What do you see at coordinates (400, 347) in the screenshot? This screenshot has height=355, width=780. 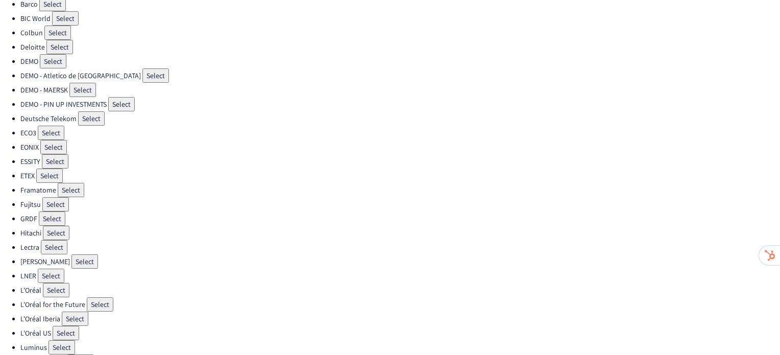 I see `li: Luminus` at bounding box center [400, 347].